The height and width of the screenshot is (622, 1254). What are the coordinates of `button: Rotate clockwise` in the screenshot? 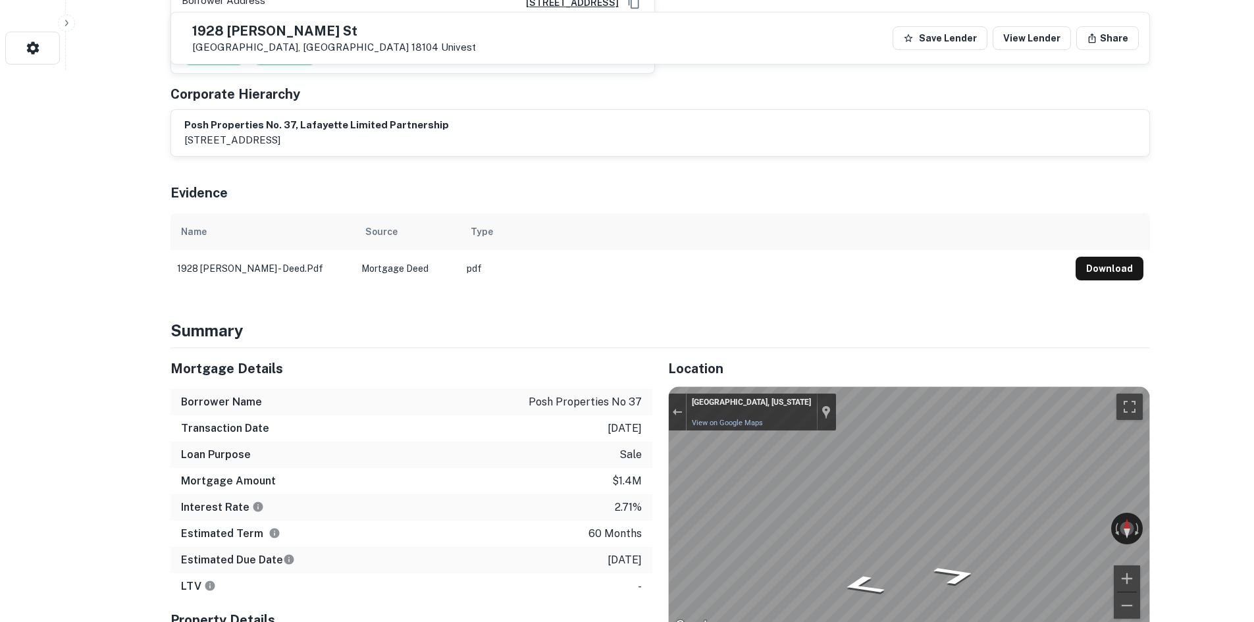 It's located at (1138, 529).